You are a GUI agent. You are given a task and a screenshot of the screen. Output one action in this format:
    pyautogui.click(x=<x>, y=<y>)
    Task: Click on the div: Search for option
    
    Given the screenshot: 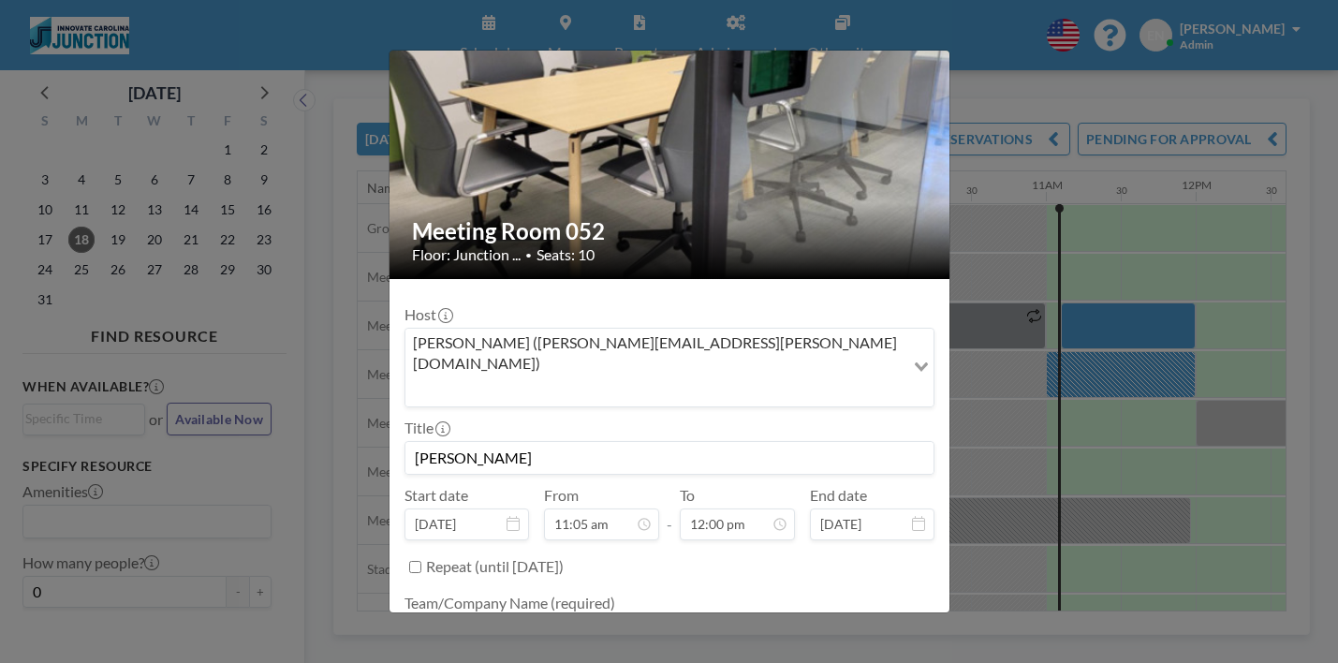 What is the action you would take?
    pyautogui.click(x=669, y=367)
    